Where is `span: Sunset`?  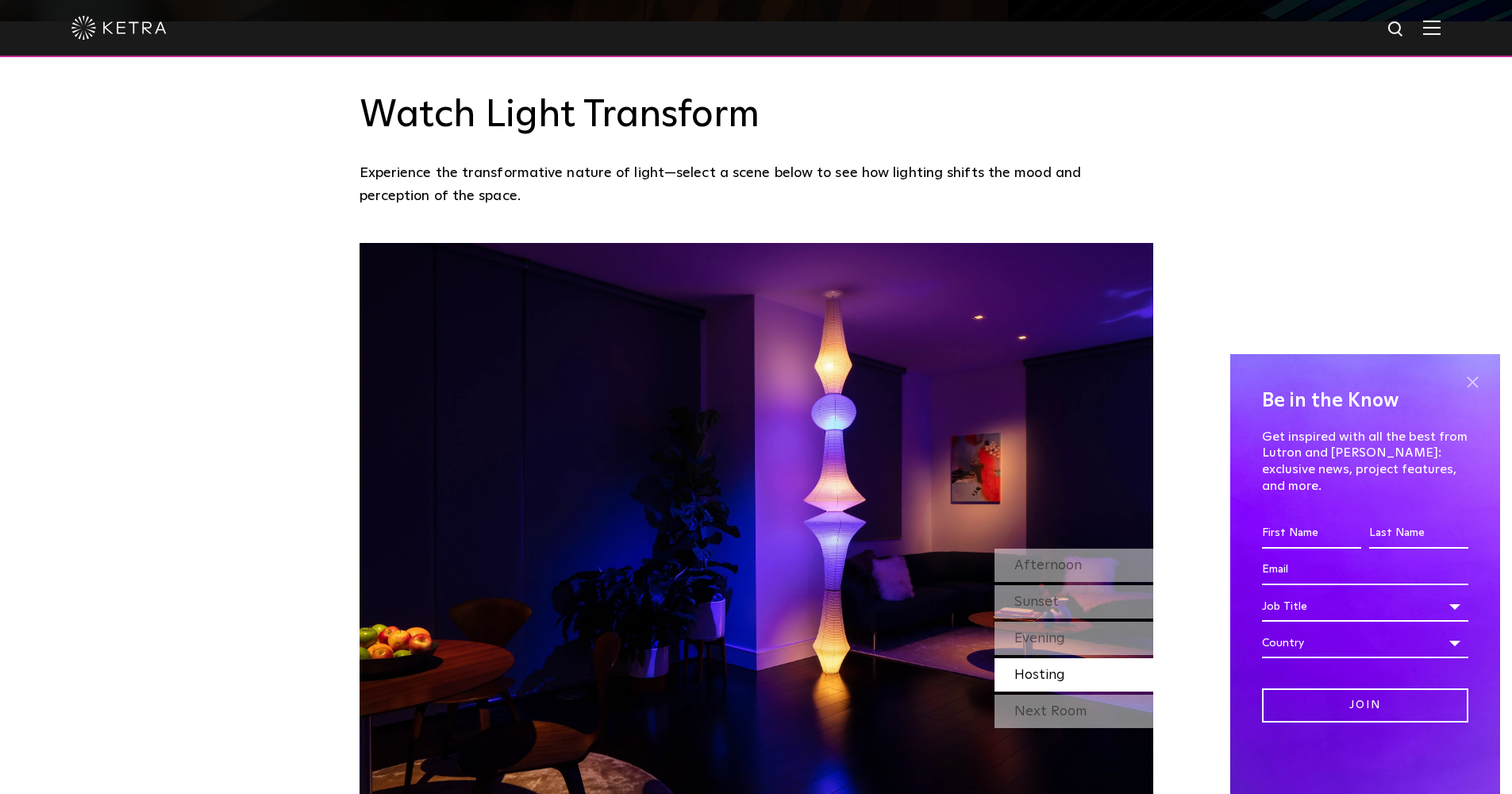
span: Sunset is located at coordinates (1037, 602).